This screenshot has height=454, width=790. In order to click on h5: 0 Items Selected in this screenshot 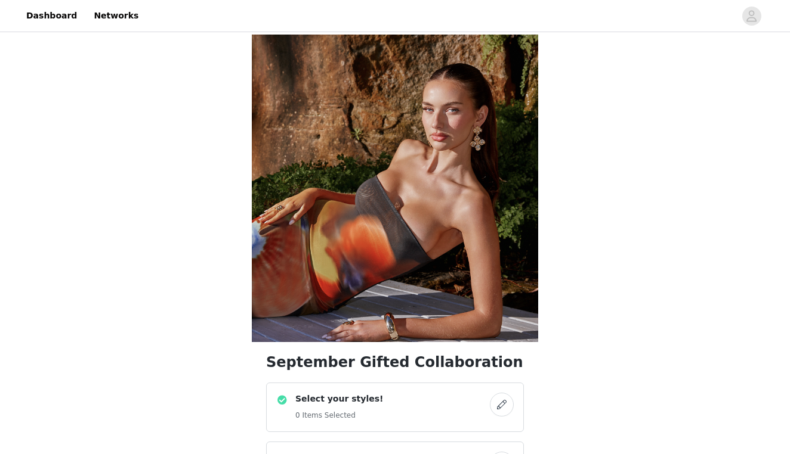, I will do `click(339, 416)`.